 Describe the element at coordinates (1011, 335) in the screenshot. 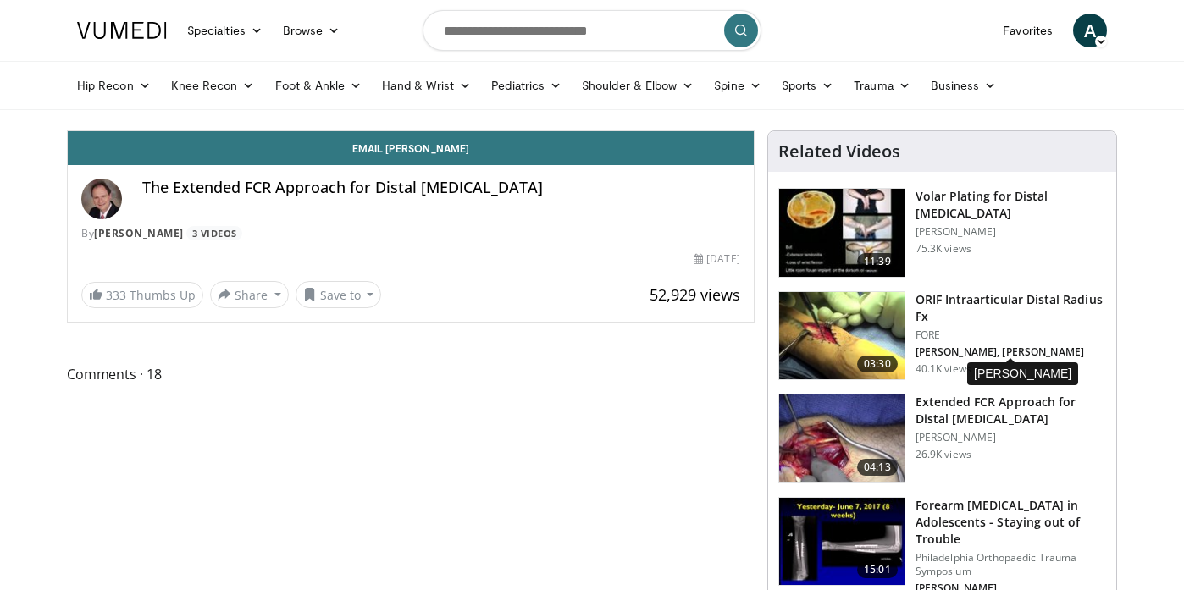

I see `p: FORE` at that location.